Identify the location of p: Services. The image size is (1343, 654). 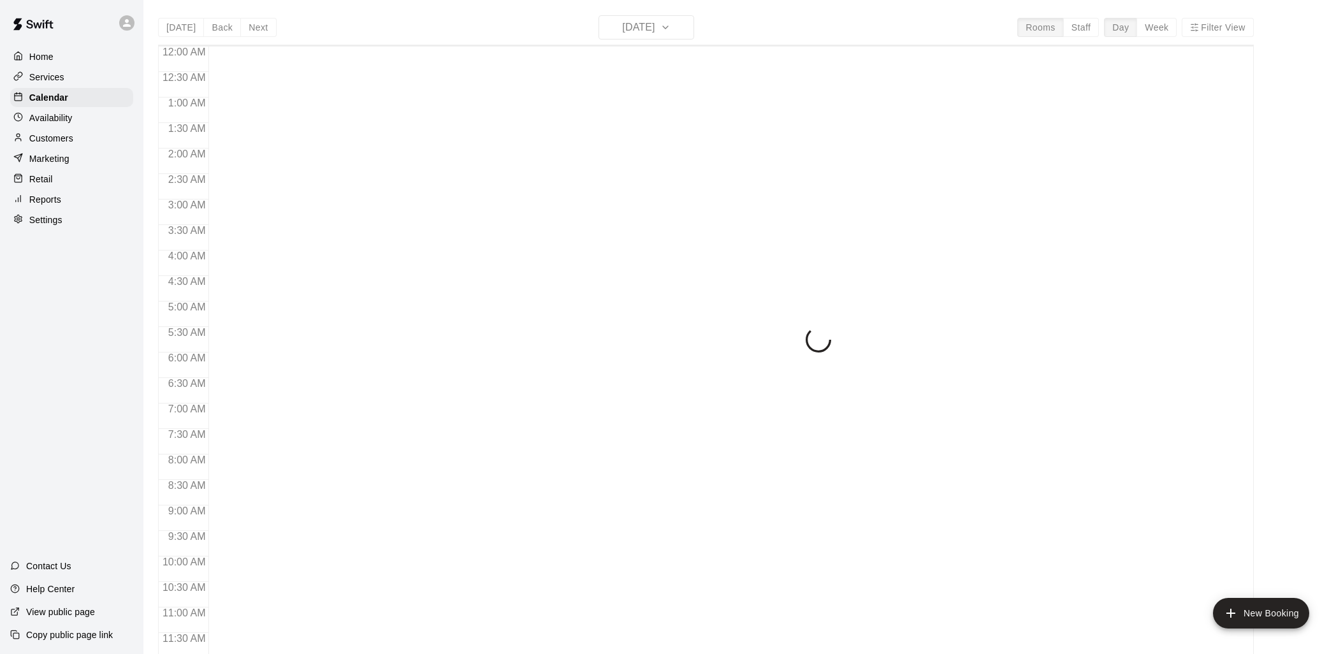
(47, 77).